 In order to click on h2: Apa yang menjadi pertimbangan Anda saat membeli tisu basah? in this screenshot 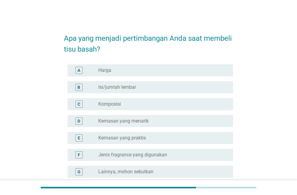, I will do `click(148, 41)`.